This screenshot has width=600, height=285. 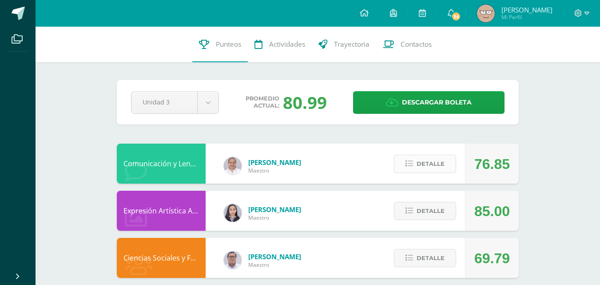 I want to click on span: Trayectoria, so click(x=352, y=44).